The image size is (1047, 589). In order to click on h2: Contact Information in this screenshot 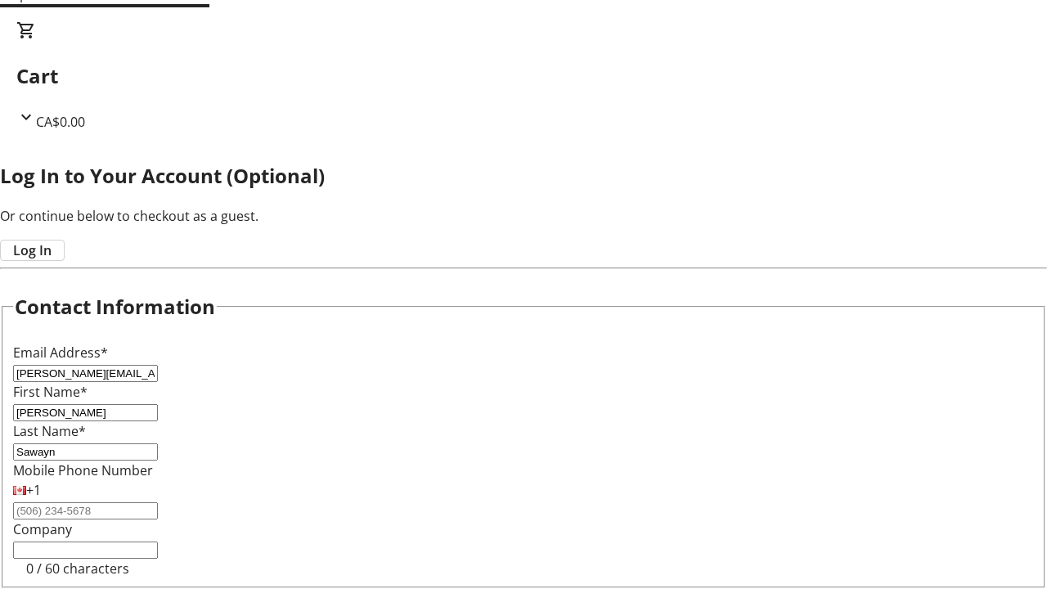, I will do `click(114, 307)`.